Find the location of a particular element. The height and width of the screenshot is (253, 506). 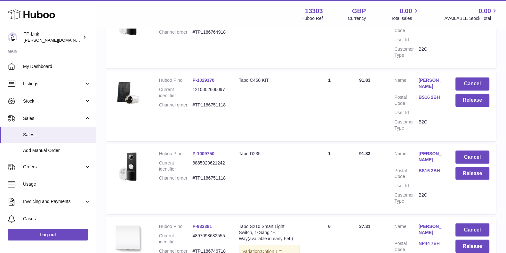

dd: 8885020621242 is located at coordinates (209, 166).